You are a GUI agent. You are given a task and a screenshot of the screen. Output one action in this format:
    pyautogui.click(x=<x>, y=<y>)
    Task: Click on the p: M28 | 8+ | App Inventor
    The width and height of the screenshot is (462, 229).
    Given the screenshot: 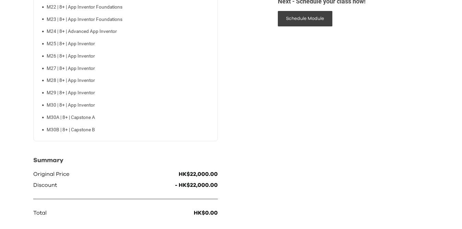 What is the action you would take?
    pyautogui.click(x=71, y=80)
    